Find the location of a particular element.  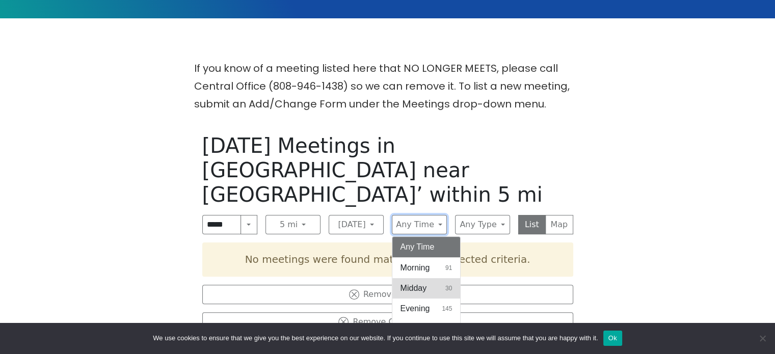

button: Midday30 results is located at coordinates (426, 288).